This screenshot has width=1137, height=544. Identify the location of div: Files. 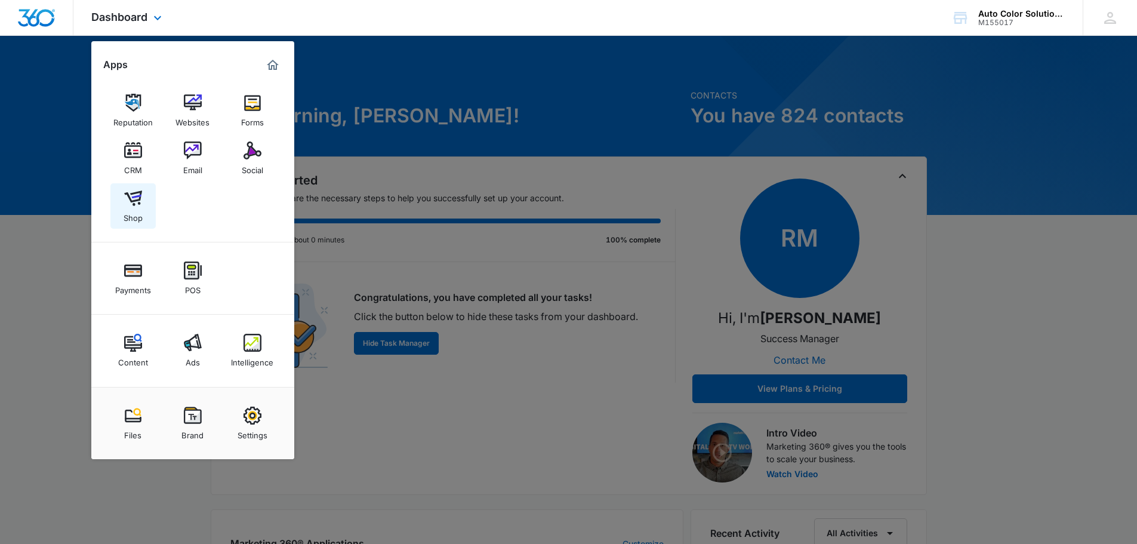
(132, 432).